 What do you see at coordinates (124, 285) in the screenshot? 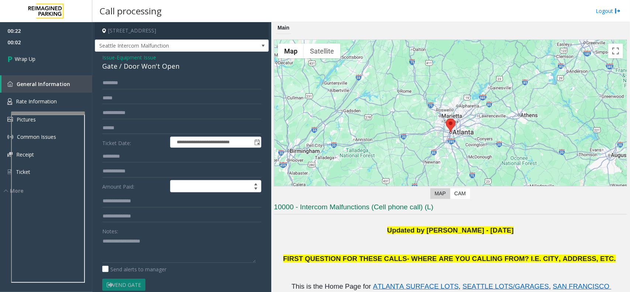
I see `button: Vend Gate` at bounding box center [124, 285].